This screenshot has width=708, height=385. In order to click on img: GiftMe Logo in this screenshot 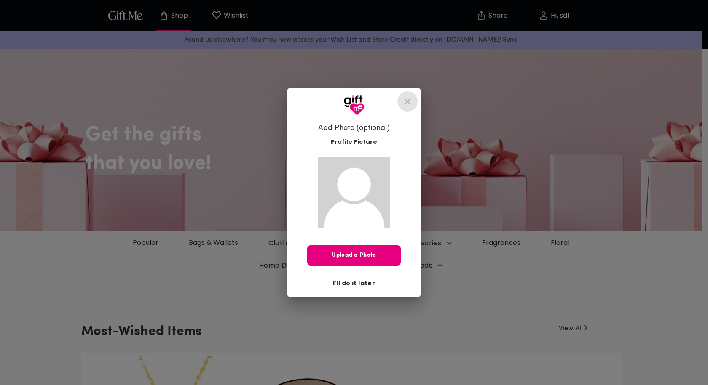, I will do `click(354, 105)`.